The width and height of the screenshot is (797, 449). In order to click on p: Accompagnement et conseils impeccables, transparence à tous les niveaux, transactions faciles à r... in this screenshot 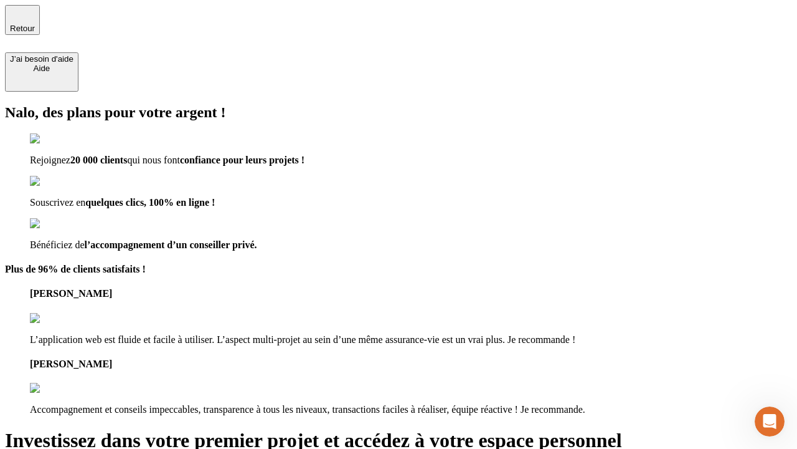, I will do `click(411, 409)`.